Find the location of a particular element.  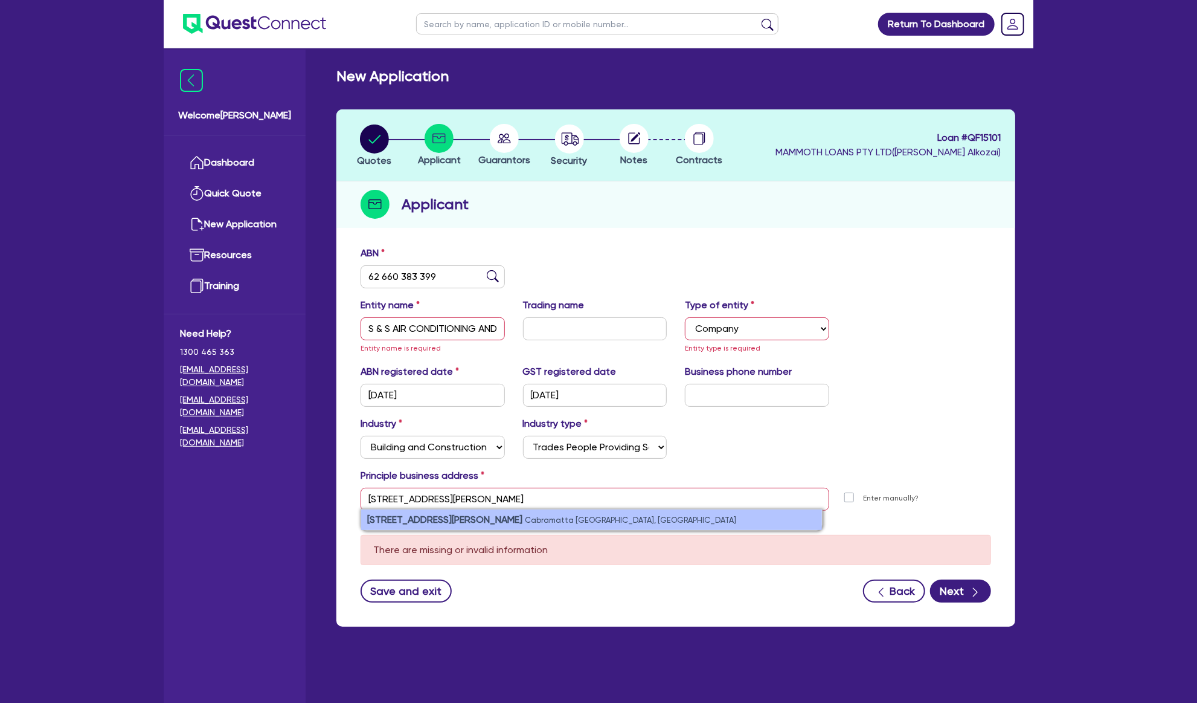

span: Loan # QF15101 is located at coordinates (888, 138).